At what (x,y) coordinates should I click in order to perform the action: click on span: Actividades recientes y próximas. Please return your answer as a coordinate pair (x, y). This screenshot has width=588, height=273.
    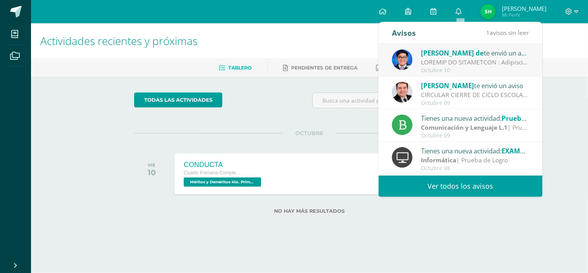
    Looking at the image, I should click on (119, 41).